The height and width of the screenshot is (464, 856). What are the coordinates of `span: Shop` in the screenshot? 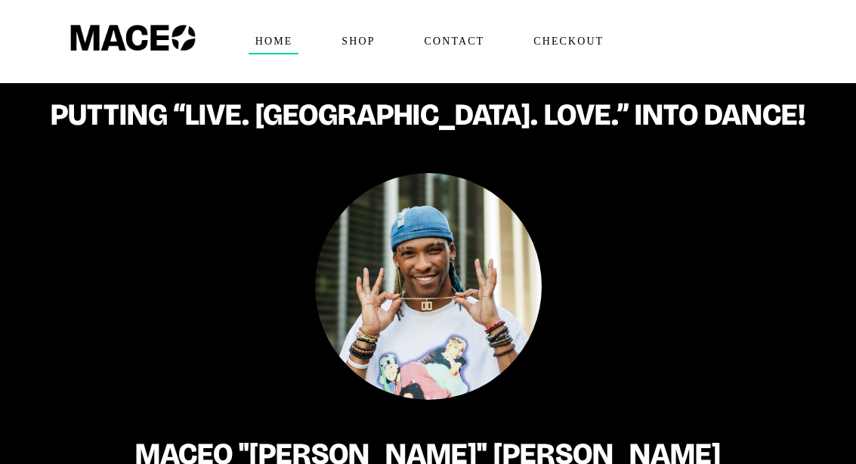 It's located at (357, 42).